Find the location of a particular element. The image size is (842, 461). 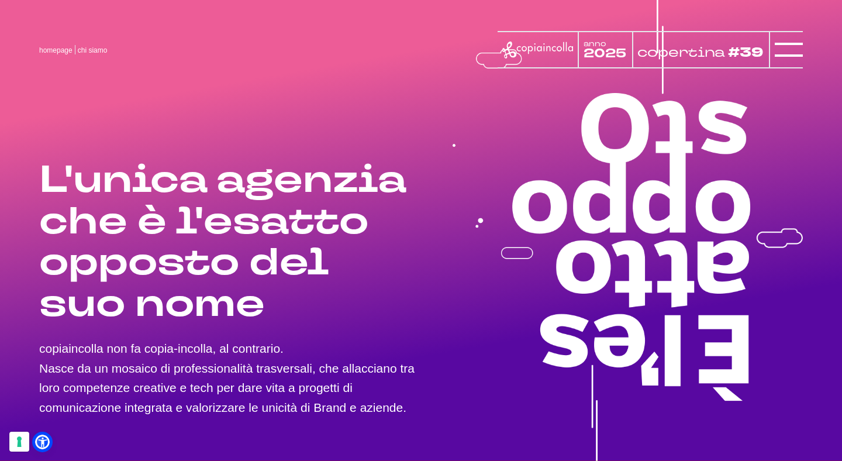

button: Le tue preferenze relative al consenso per le tecnologie di tracciamento is located at coordinates (19, 442).